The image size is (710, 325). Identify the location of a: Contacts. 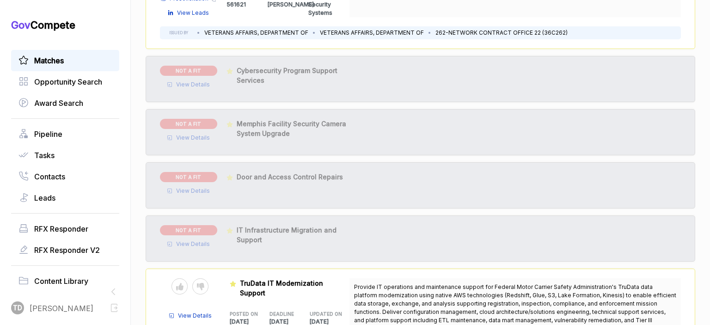
(65, 177).